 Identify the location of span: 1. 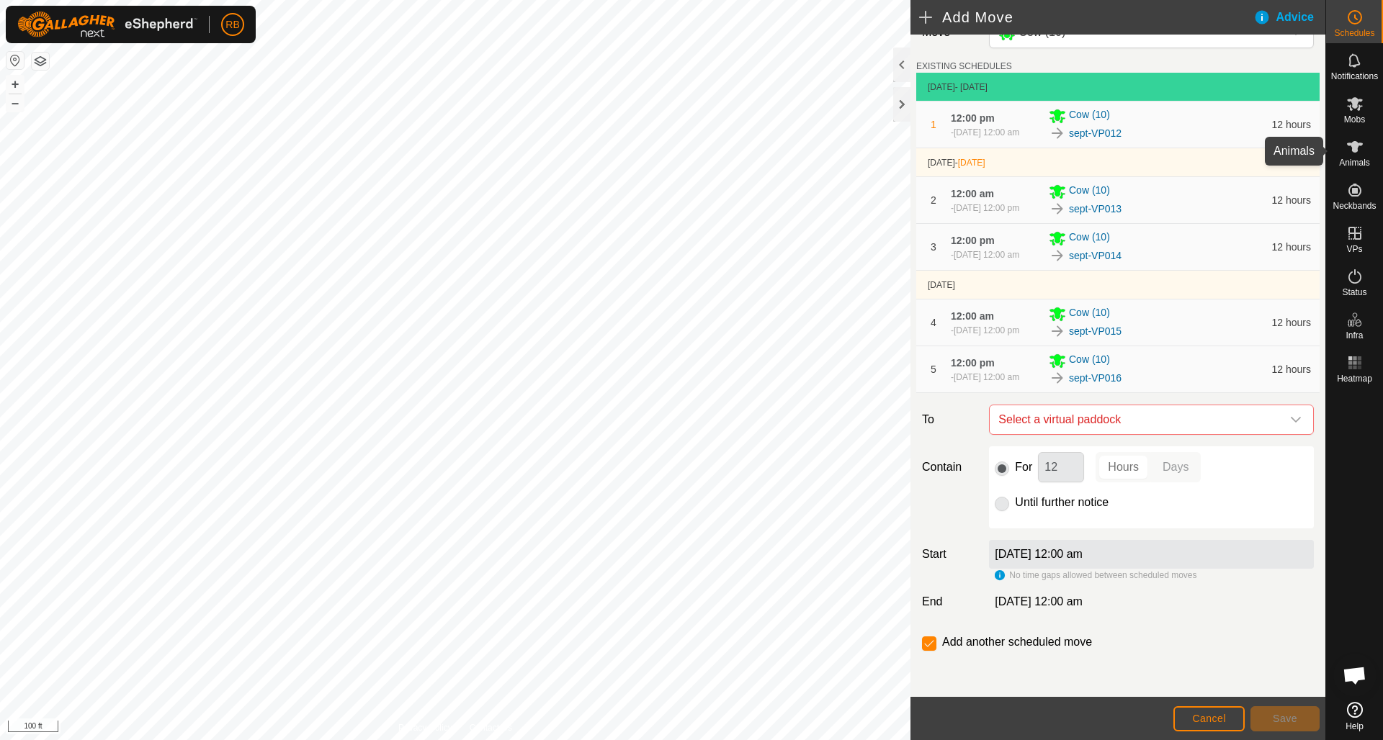
(933, 125).